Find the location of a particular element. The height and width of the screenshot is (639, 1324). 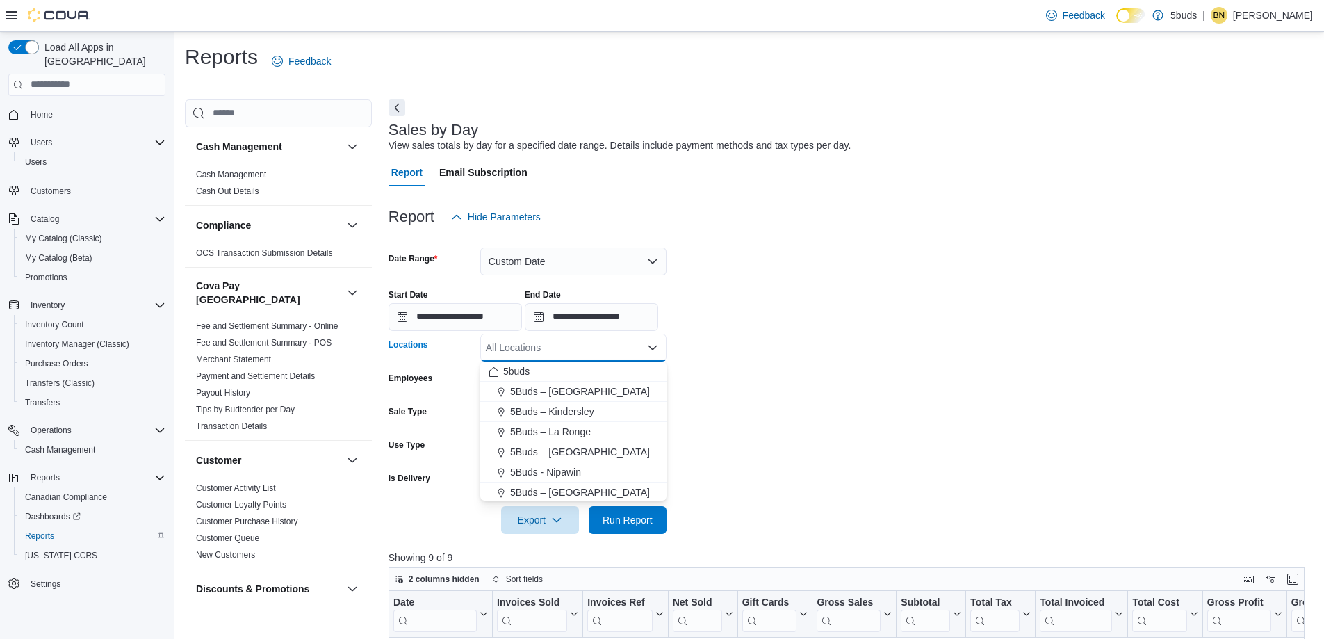

span: Merchant Statement is located at coordinates (234, 359).